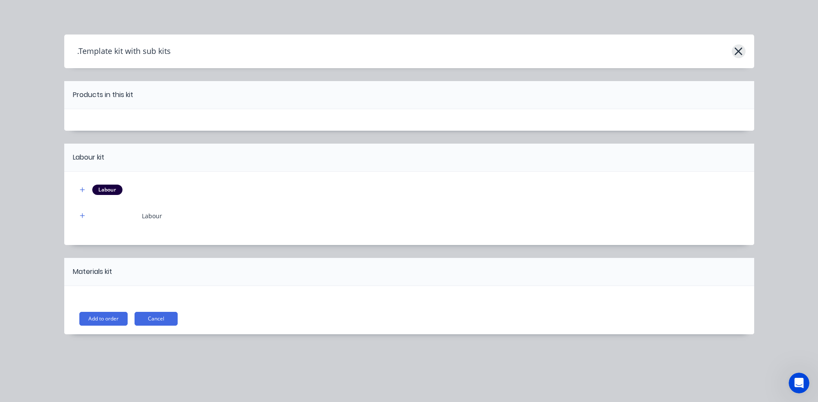 The image size is (818, 402). I want to click on button: Add to order, so click(103, 319).